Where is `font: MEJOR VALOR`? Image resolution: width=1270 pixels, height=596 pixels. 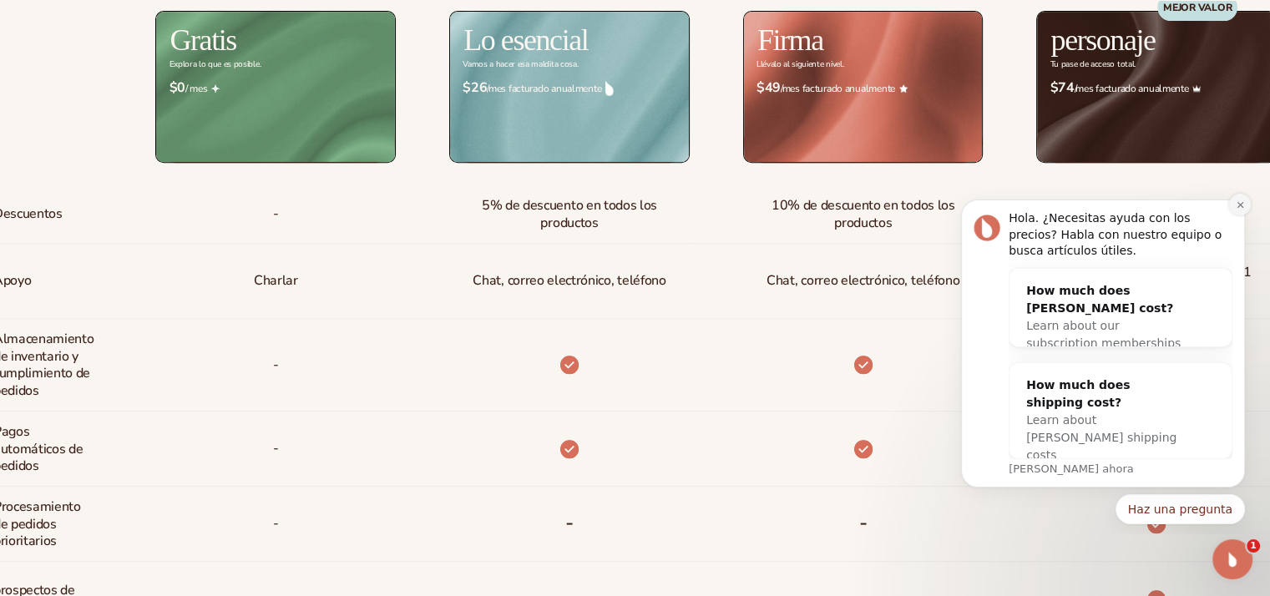 font: MEJOR VALOR is located at coordinates (1198, 8).